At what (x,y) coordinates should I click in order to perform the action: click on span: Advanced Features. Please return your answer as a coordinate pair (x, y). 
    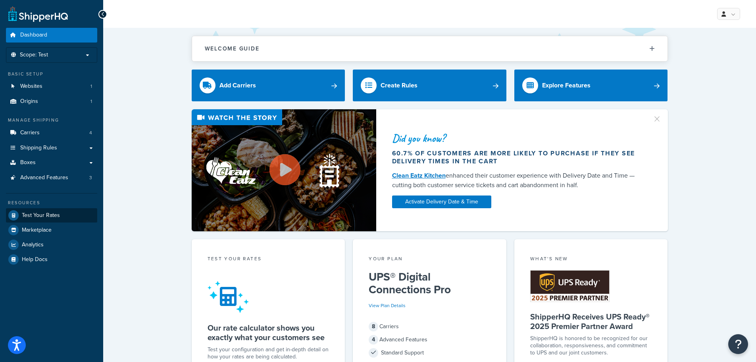
    Looking at the image, I should click on (44, 177).